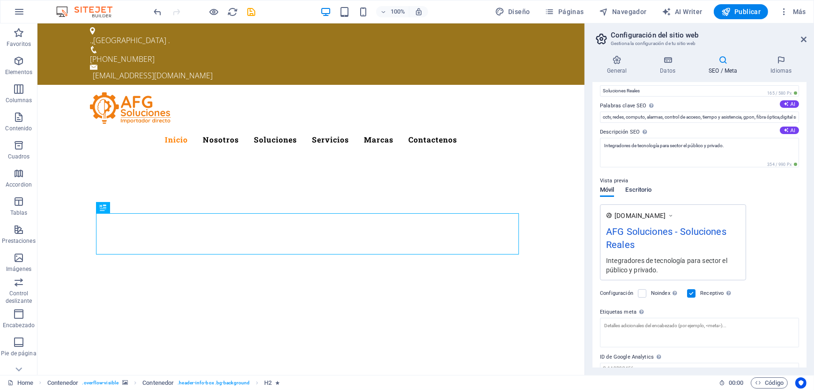 The image size is (814, 390). Describe the element at coordinates (736, 383) in the screenshot. I see `span: 00 00` at that location.